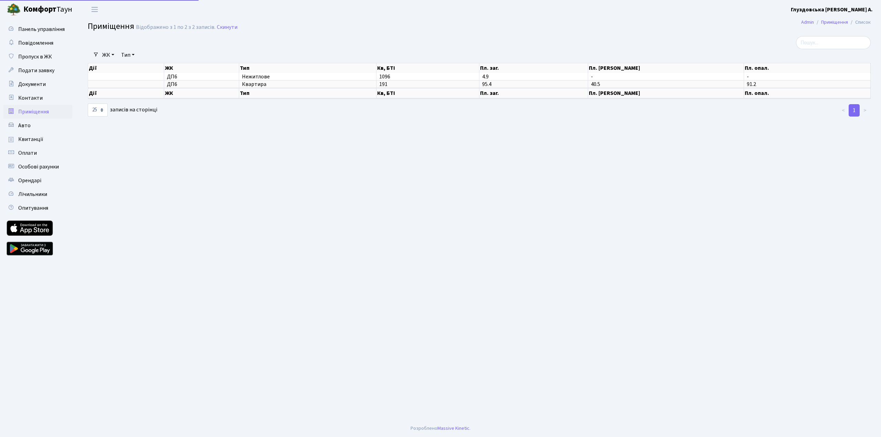 Image resolution: width=881 pixels, height=437 pixels. Describe the element at coordinates (38, 84) in the screenshot. I see `a: Документи` at that location.